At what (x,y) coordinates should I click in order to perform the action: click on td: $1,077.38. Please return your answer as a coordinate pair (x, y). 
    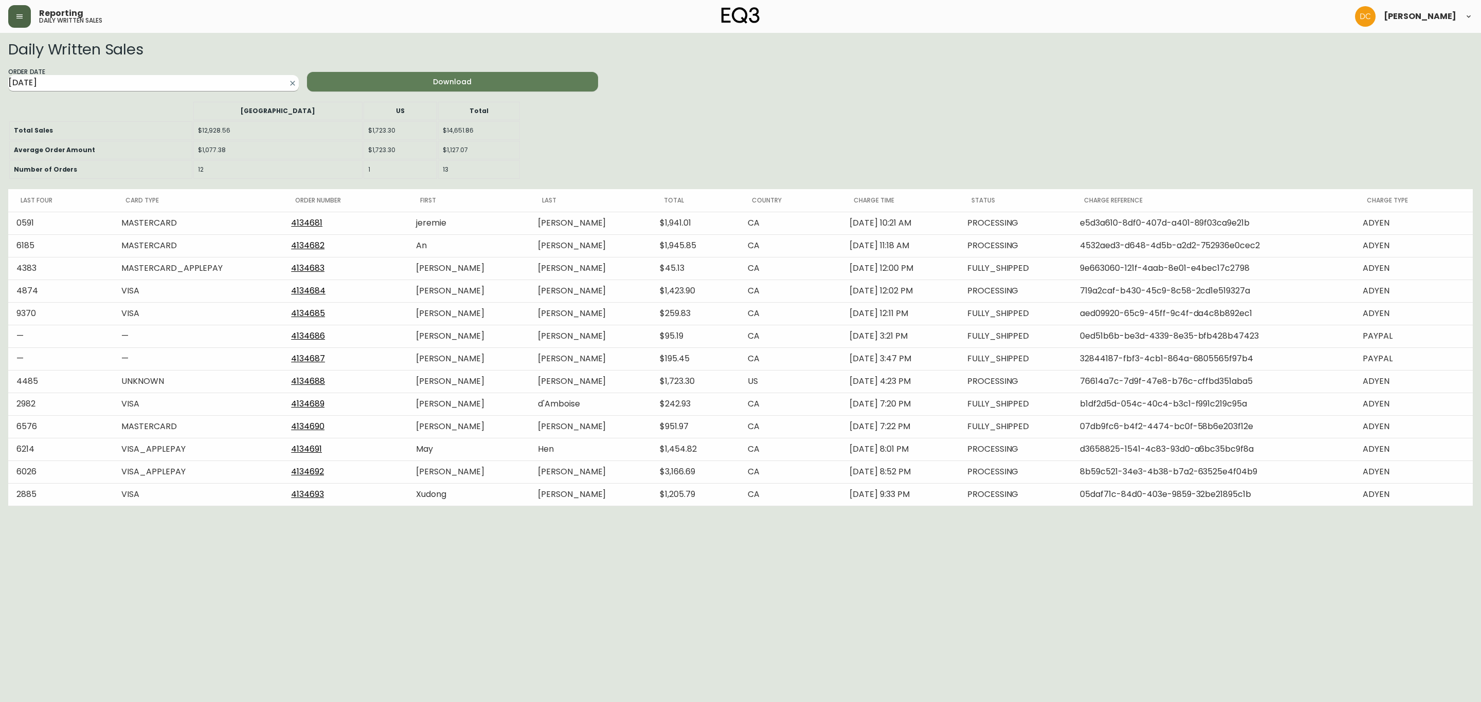
    Looking at the image, I should click on (278, 150).